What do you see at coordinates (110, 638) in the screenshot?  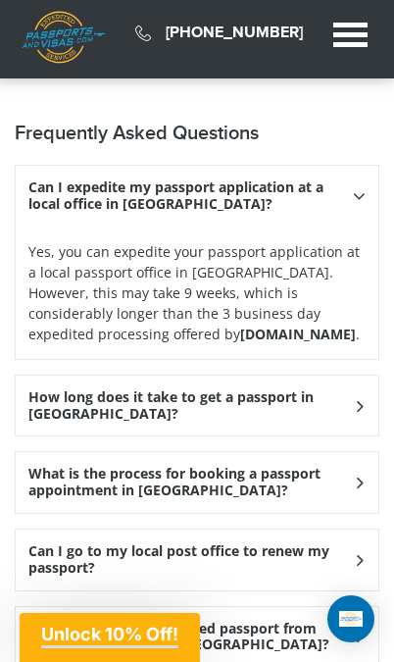 I see `div: Unlock 10% Off!` at bounding box center [110, 638].